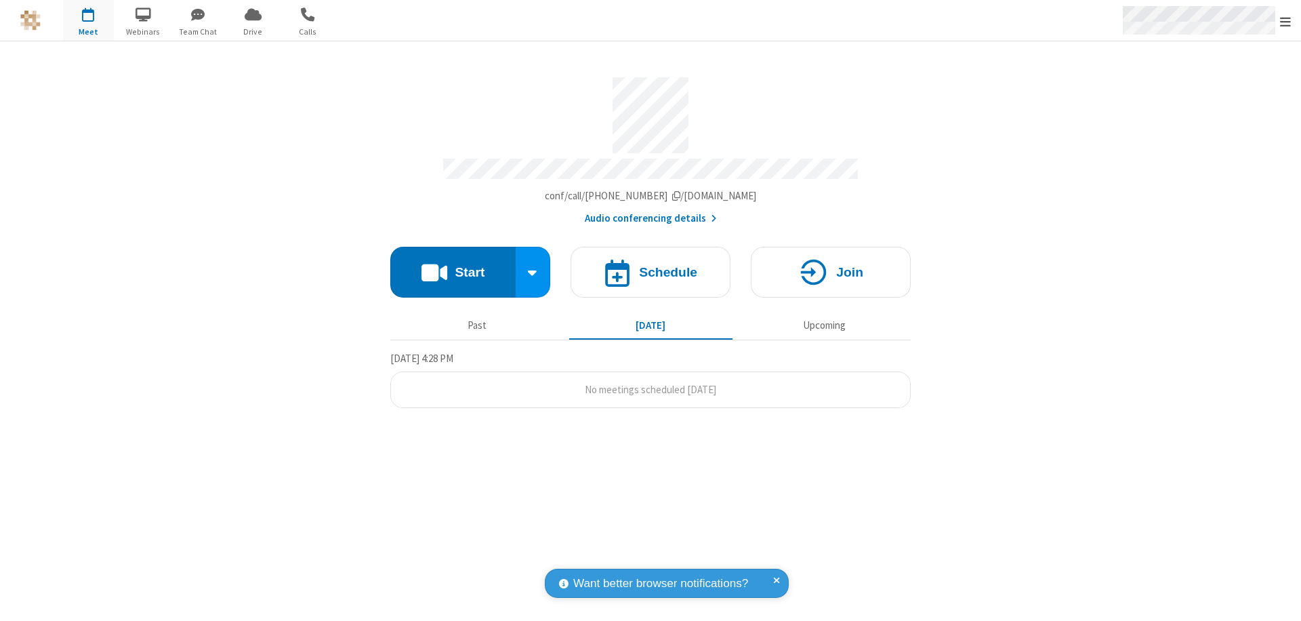 Image resolution: width=1301 pixels, height=621 pixels. Describe the element at coordinates (824, 325) in the screenshot. I see `button: Upcoming` at that location.